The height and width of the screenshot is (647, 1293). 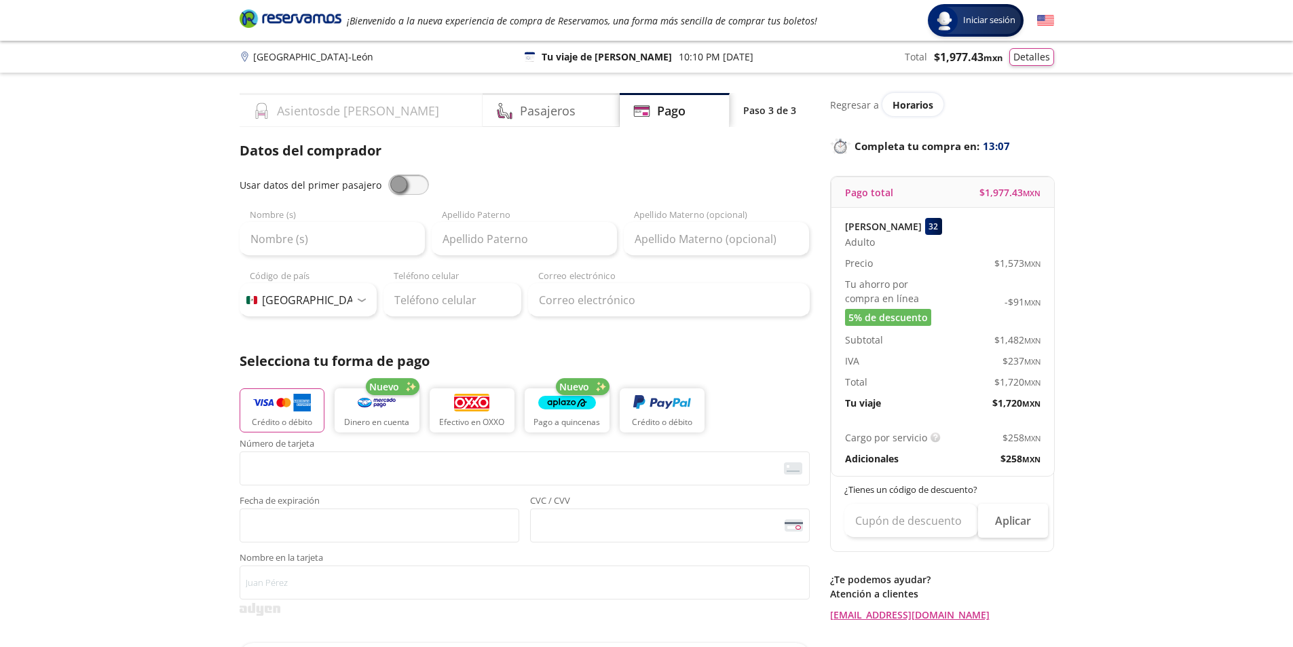 I want to click on input: Nombre (s), so click(x=332, y=239).